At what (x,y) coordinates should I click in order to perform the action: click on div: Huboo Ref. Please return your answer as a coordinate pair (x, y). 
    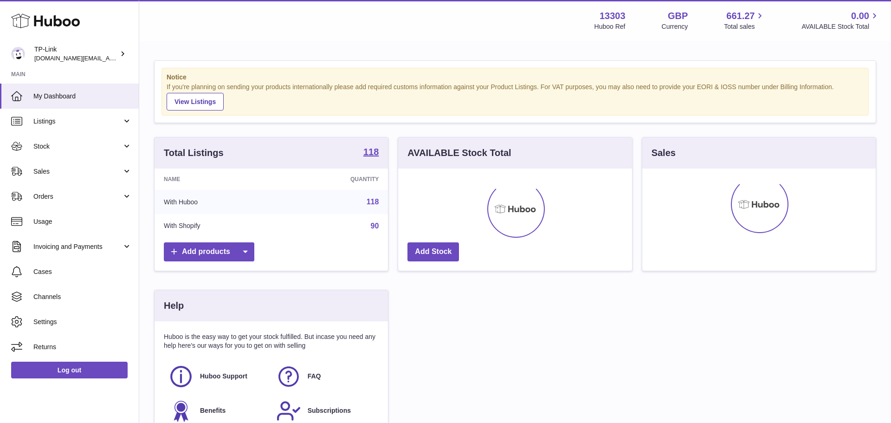
    Looking at the image, I should click on (610, 26).